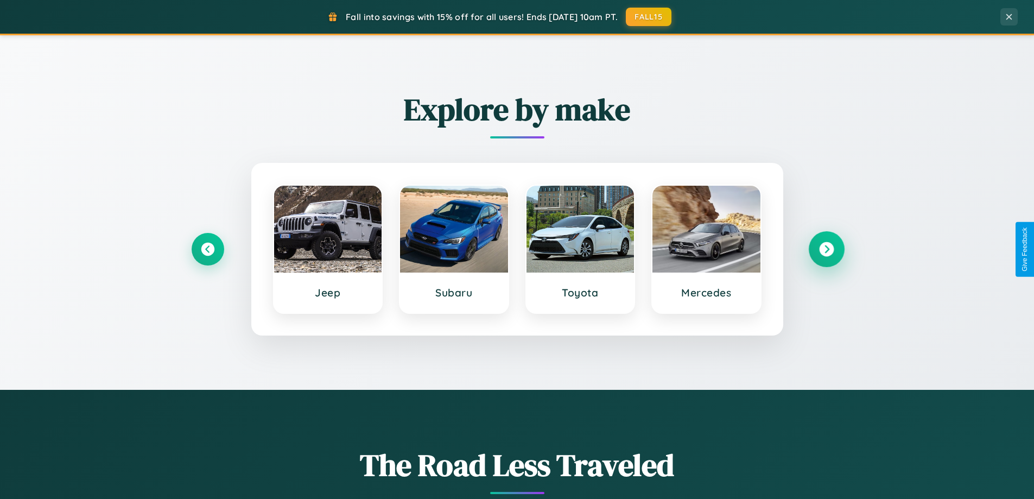 The width and height of the screenshot is (1034, 499). What do you see at coordinates (580, 292) in the screenshot?
I see `h3: Toyota` at bounding box center [580, 292].